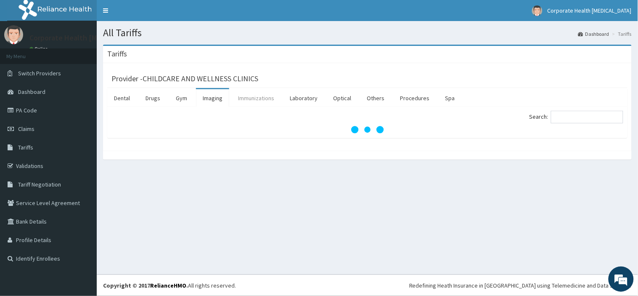 This screenshot has height=296, width=638. Describe the element at coordinates (576, 117) in the screenshot. I see `label: Search:` at that location.